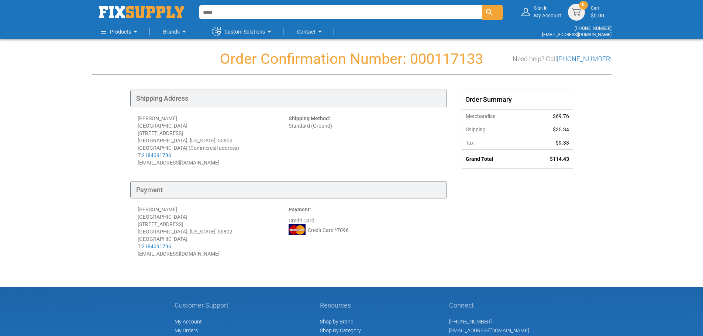  What do you see at coordinates (494, 143) in the screenshot?
I see `th: Tax` at bounding box center [494, 143].